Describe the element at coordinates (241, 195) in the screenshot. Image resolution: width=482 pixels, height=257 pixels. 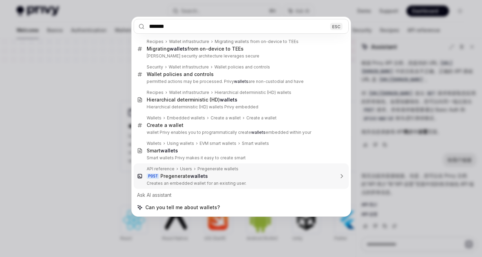
I see `div: Ask AI assistant` at that location.